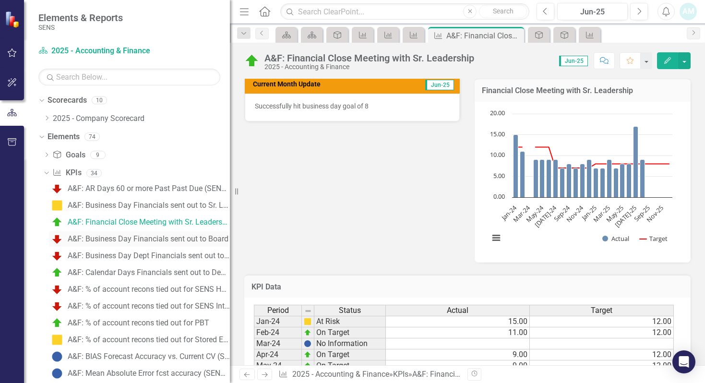  What do you see at coordinates (592, 12) in the screenshot?
I see `div: Jun-25` at bounding box center [592, 12].